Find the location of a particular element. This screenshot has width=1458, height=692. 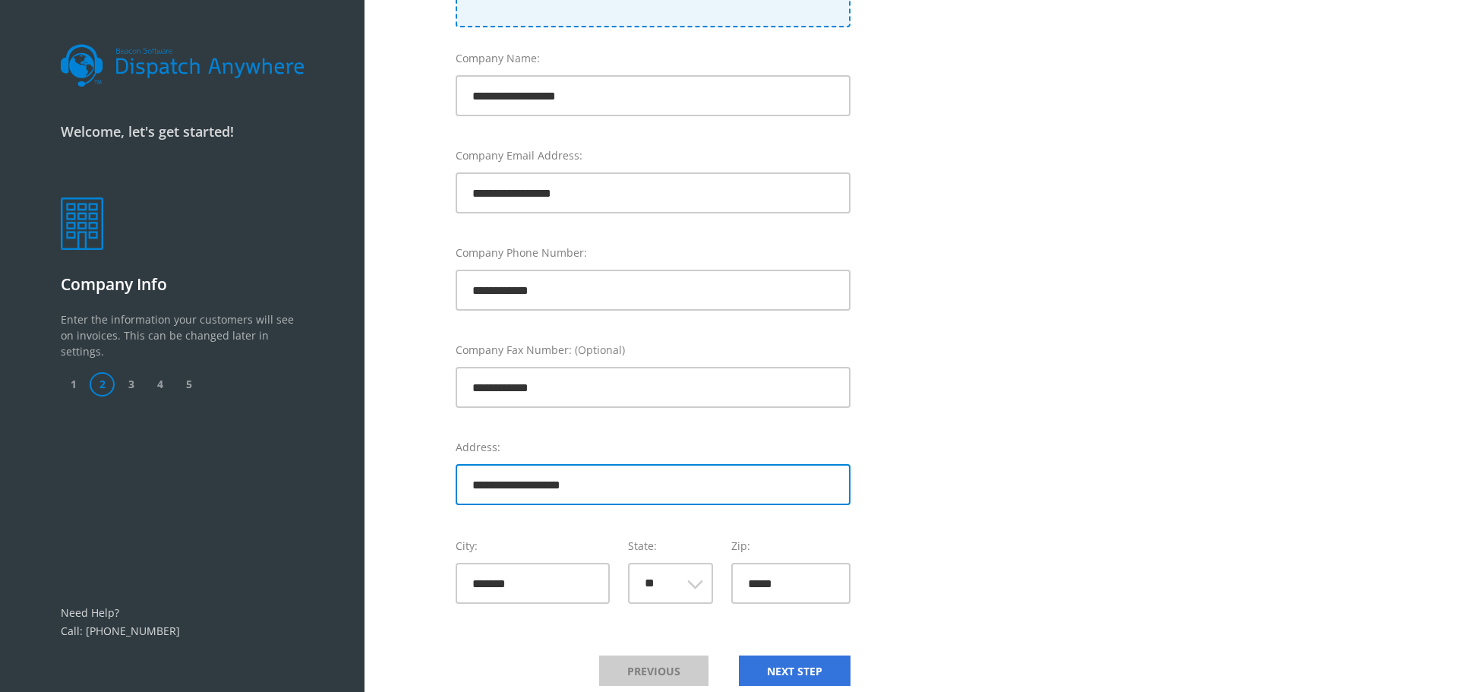

img: dalogo.svg is located at coordinates (182, 65).